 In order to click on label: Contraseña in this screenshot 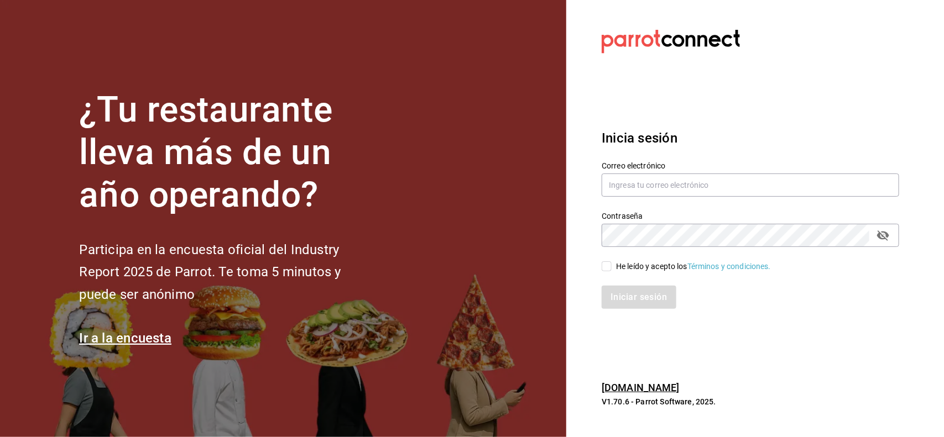, I will do `click(751, 217)`.